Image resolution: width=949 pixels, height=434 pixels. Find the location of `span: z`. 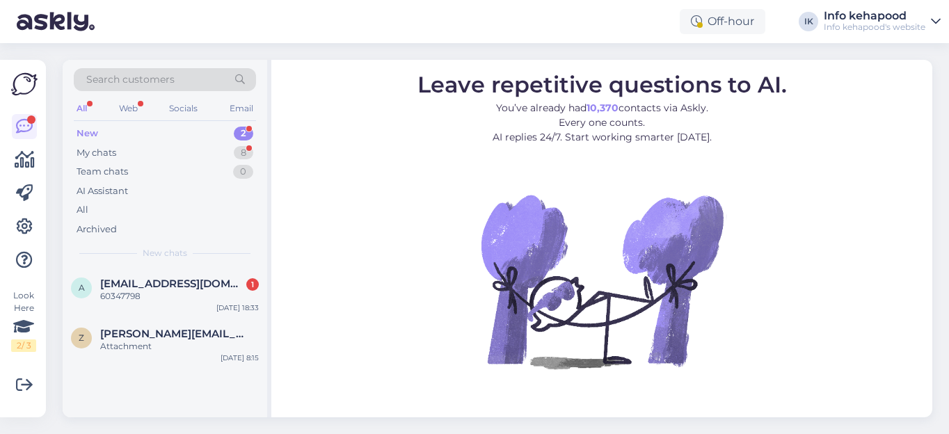

span: z is located at coordinates (81, 337).